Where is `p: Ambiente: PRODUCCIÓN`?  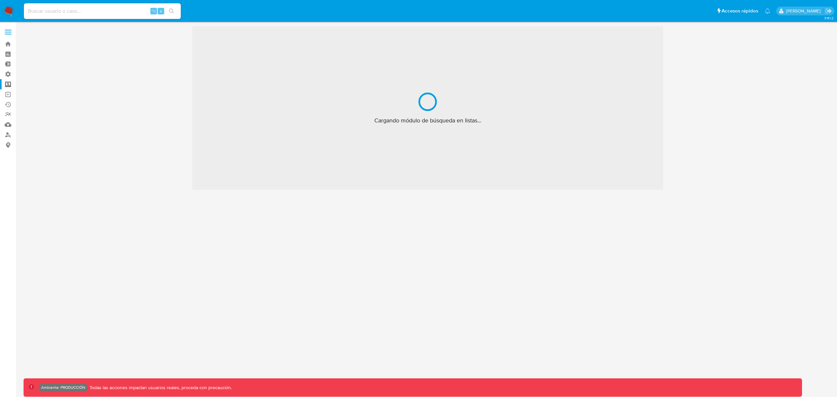
p: Ambiente: PRODUCCIÓN is located at coordinates (63, 387).